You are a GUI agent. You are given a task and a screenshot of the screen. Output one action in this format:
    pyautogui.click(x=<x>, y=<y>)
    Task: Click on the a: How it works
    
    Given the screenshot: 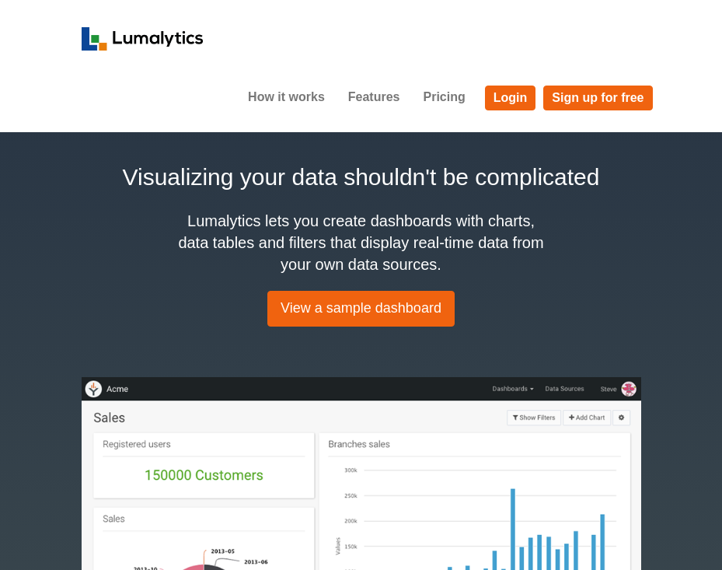 What is the action you would take?
    pyautogui.click(x=286, y=97)
    